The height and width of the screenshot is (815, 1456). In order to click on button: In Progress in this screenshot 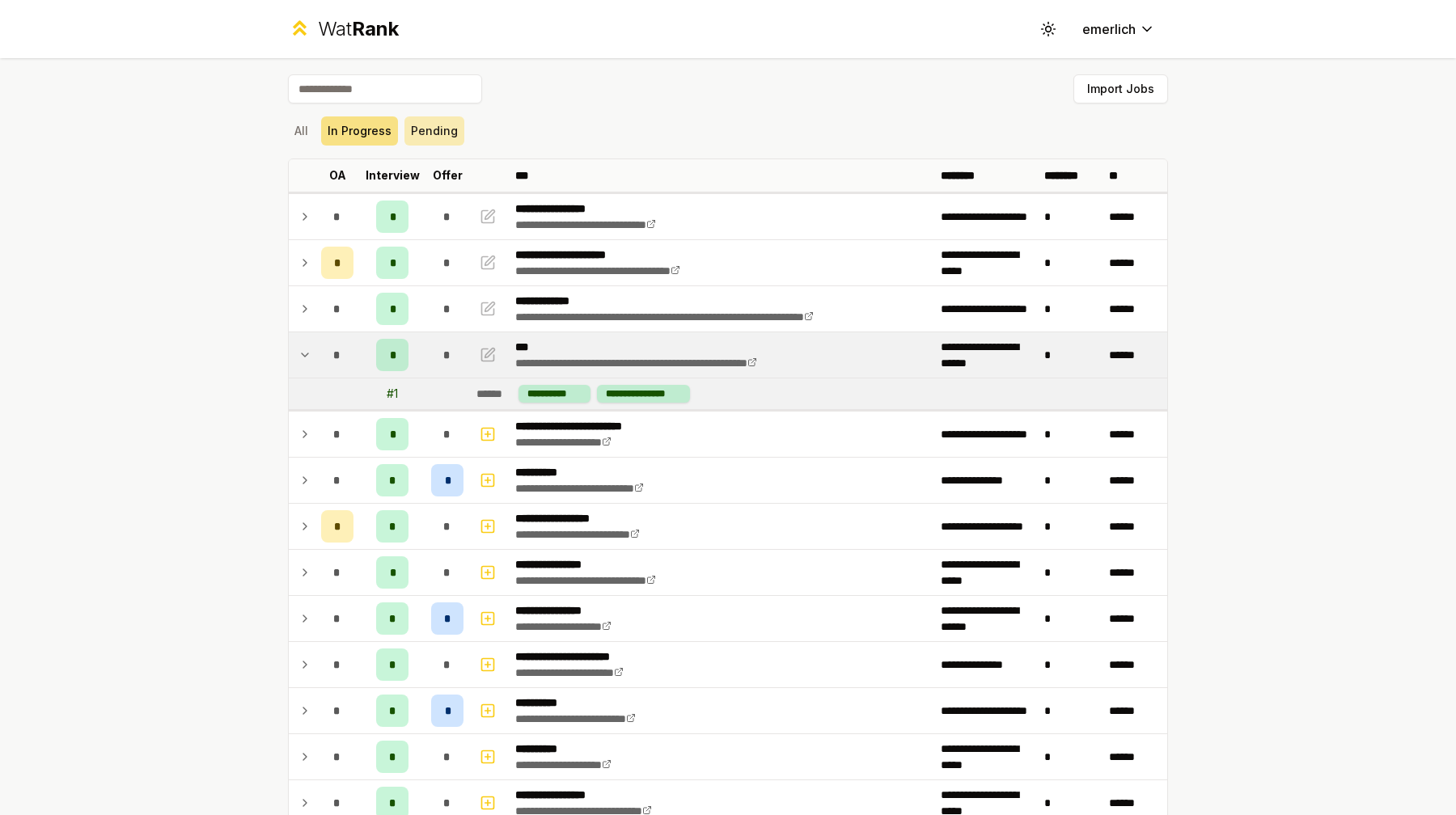, I will do `click(359, 131)`.